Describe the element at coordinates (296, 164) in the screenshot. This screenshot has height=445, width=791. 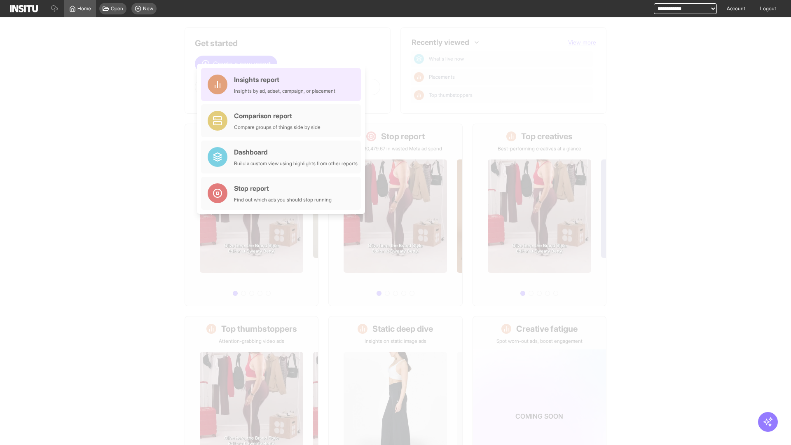
I see `div: Build a custom view using highlights from other reports` at that location.